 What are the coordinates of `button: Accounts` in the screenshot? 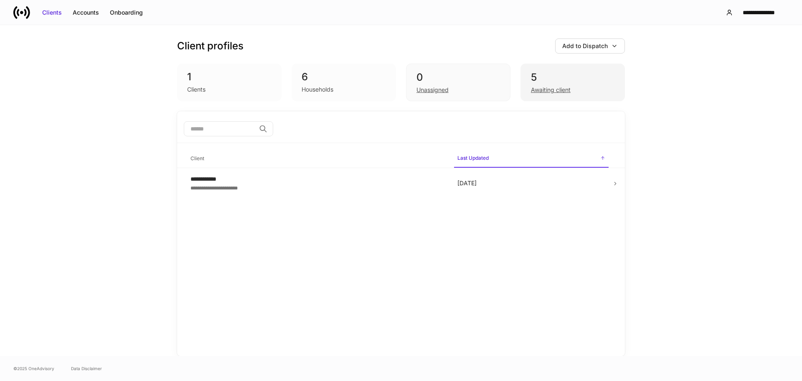 It's located at (86, 13).